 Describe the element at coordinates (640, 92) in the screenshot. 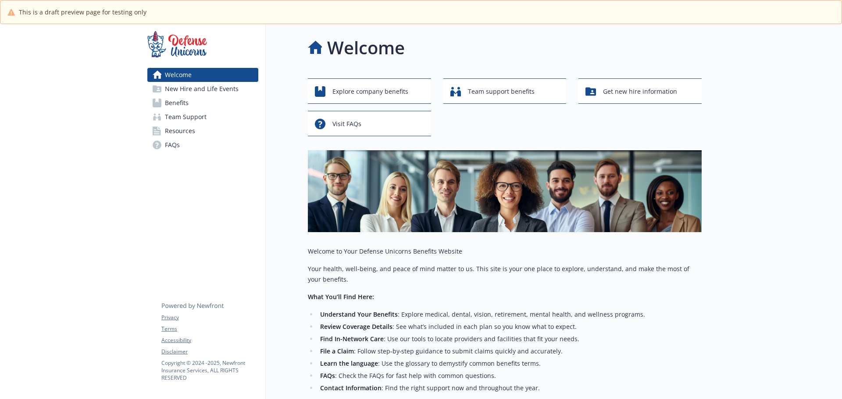

I see `span: Get new hire information` at that location.